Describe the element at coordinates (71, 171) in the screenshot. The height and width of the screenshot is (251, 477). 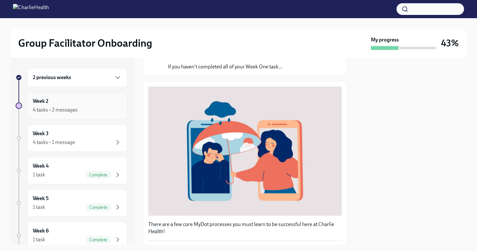
I see `a: Week 41 taskComplete` at that location.